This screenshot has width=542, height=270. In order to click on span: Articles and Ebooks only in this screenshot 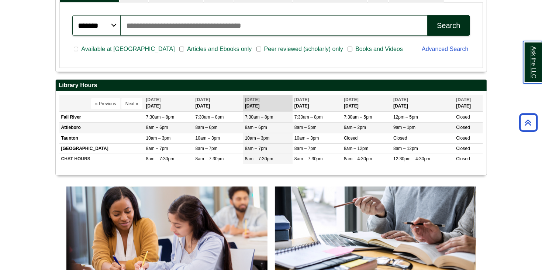, I will do `click(219, 49)`.